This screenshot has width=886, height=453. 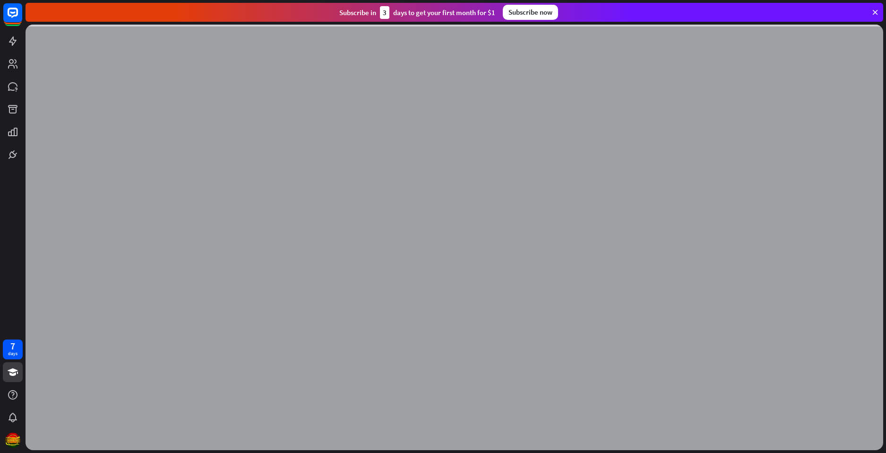 I want to click on div: Subscribe now, so click(x=530, y=12).